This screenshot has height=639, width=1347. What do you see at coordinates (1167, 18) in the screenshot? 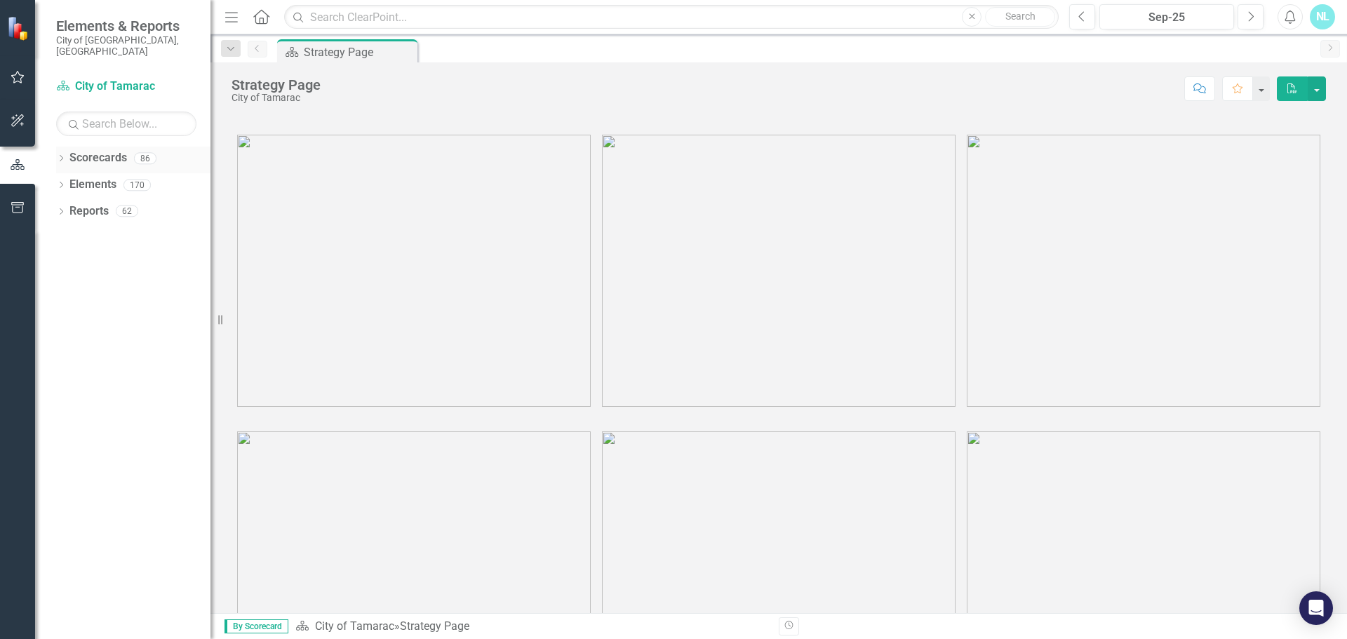
I see `div: Sep-25` at bounding box center [1167, 18].